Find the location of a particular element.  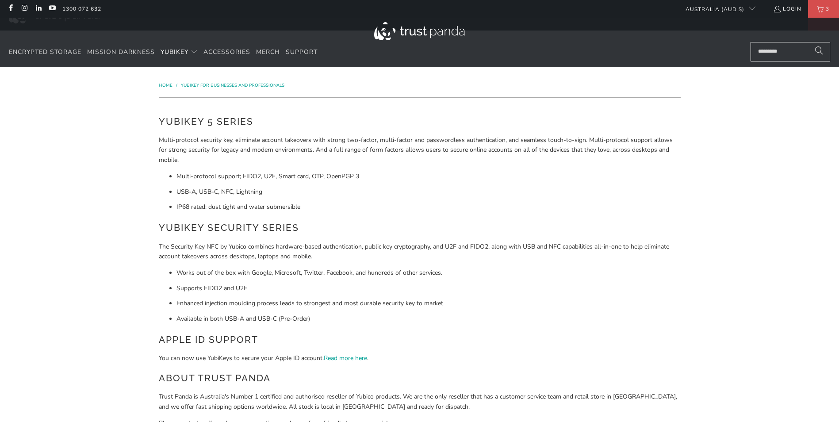

a: Trust Panda Australia on YouTube is located at coordinates (52, 9).